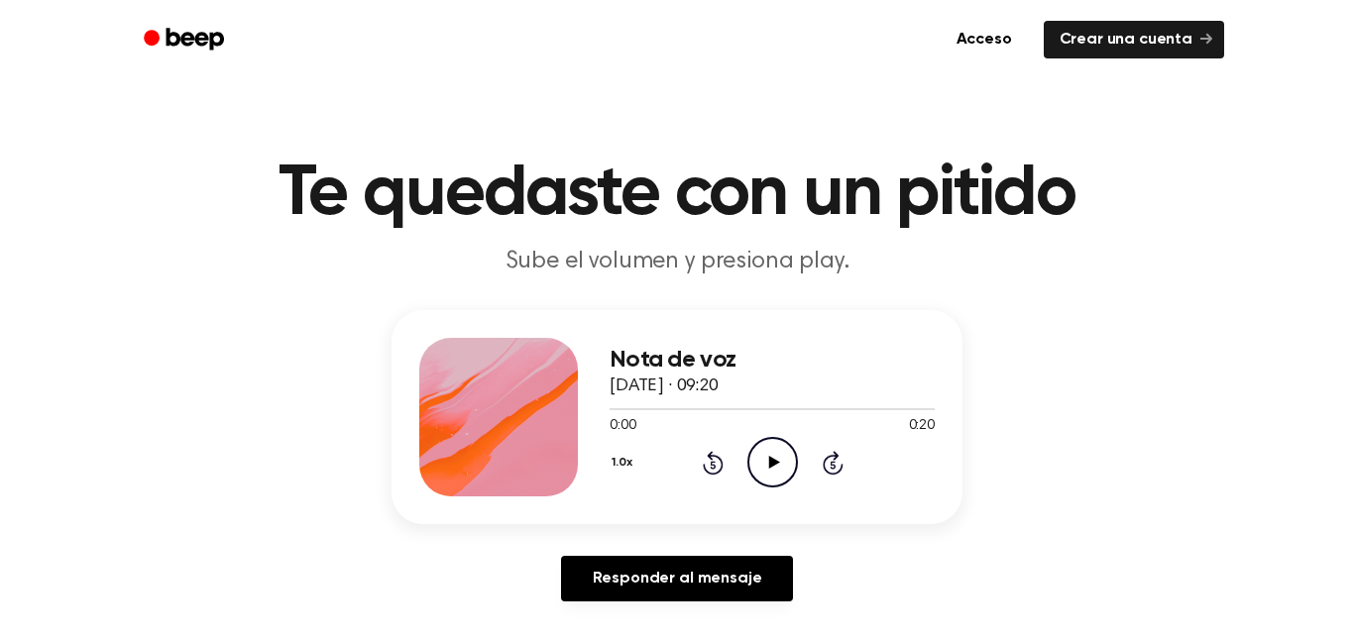 The height and width of the screenshot is (641, 1354). I want to click on a: Responder al mensaje, so click(677, 579).